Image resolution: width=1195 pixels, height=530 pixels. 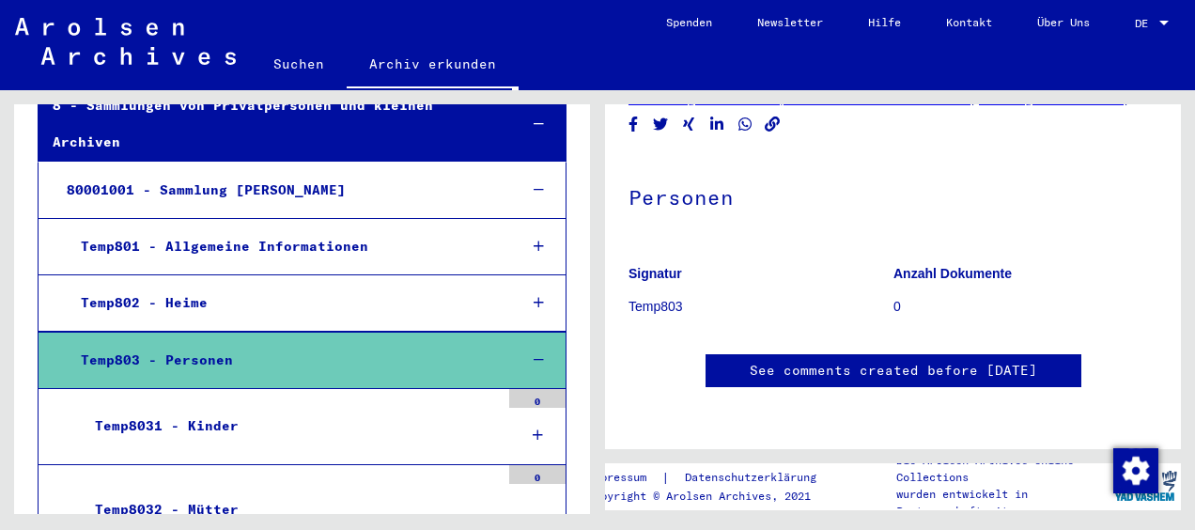 I want to click on button: Share on Xing, so click(x=689, y=124).